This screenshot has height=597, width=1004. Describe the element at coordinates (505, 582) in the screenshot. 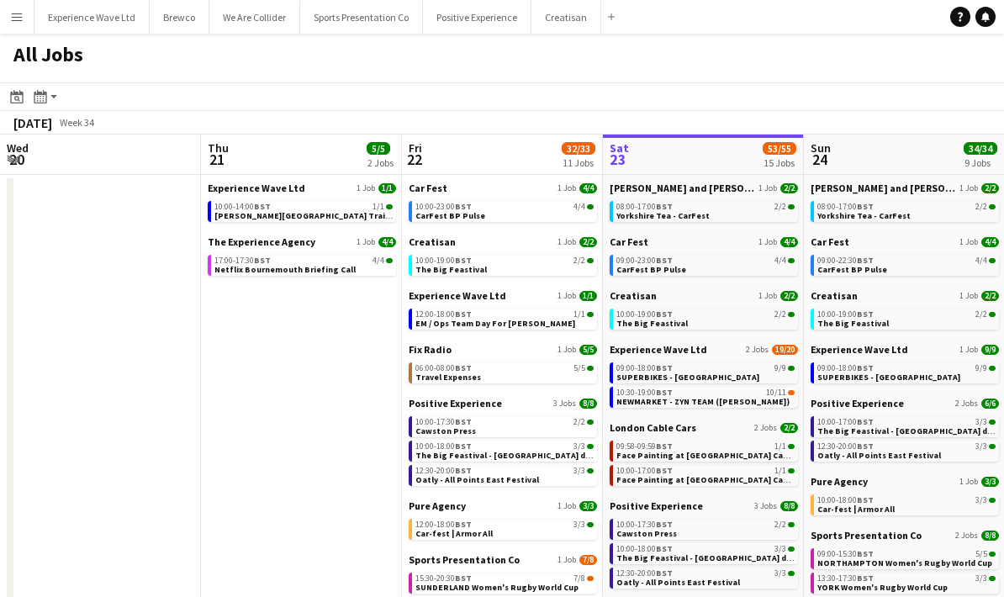

I see `a: 15:30-20:30BST7/8SUNDERLAND Women's Rugby World Cup` at that location.